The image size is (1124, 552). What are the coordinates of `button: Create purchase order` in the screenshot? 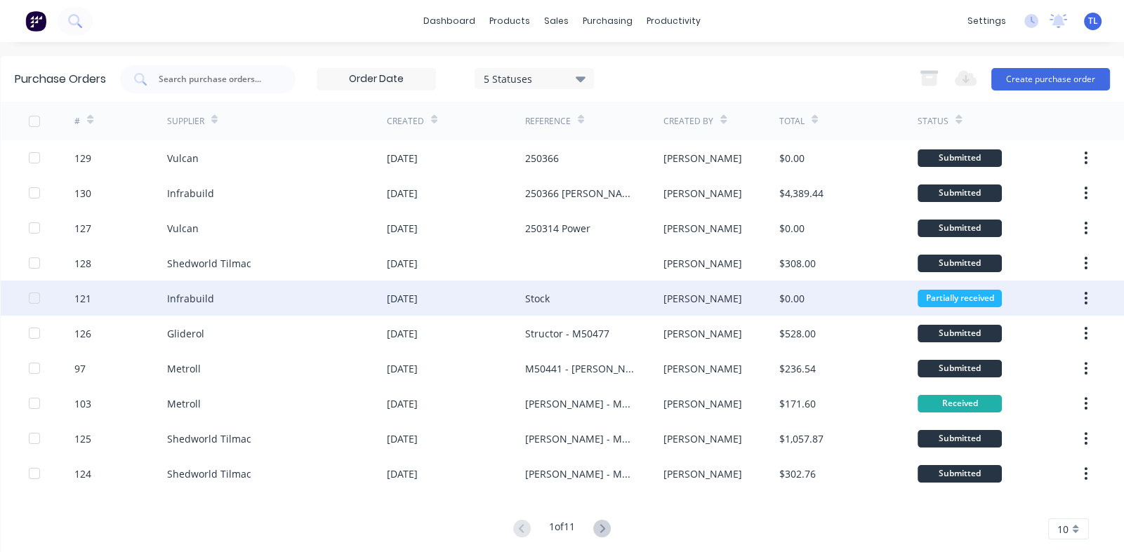 It's located at (1050, 79).